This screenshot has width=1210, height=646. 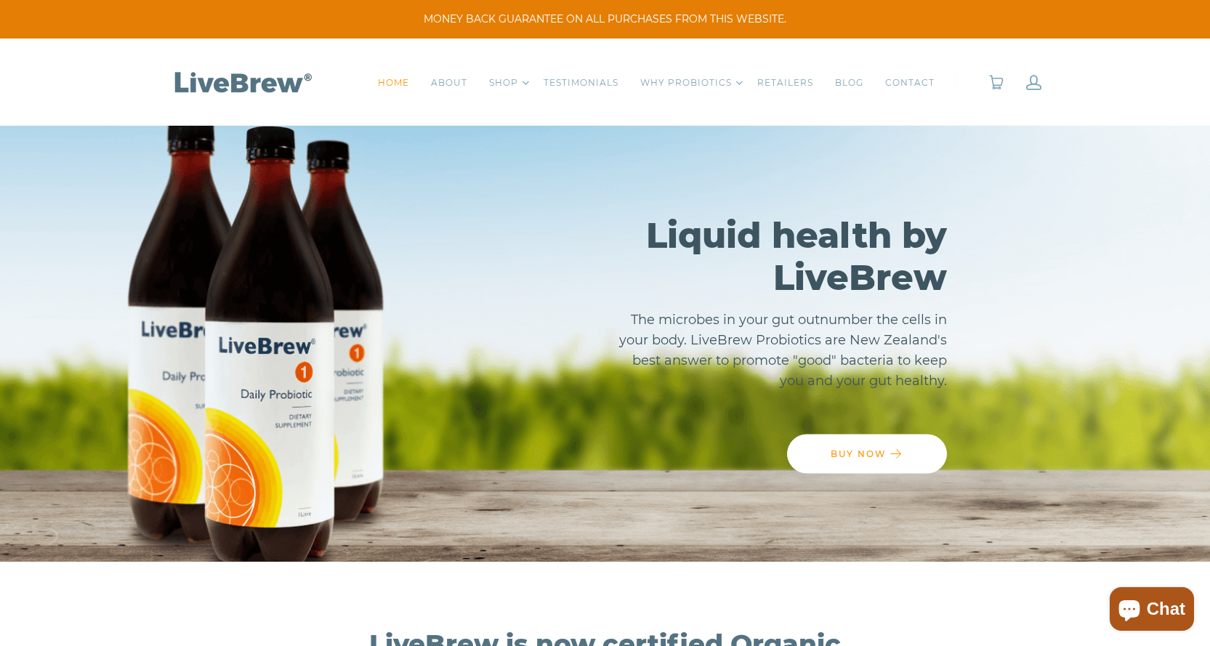 What do you see at coordinates (1152, 610) in the screenshot?
I see `inbox-online-store-chat: Shopify online store chat` at bounding box center [1152, 610].